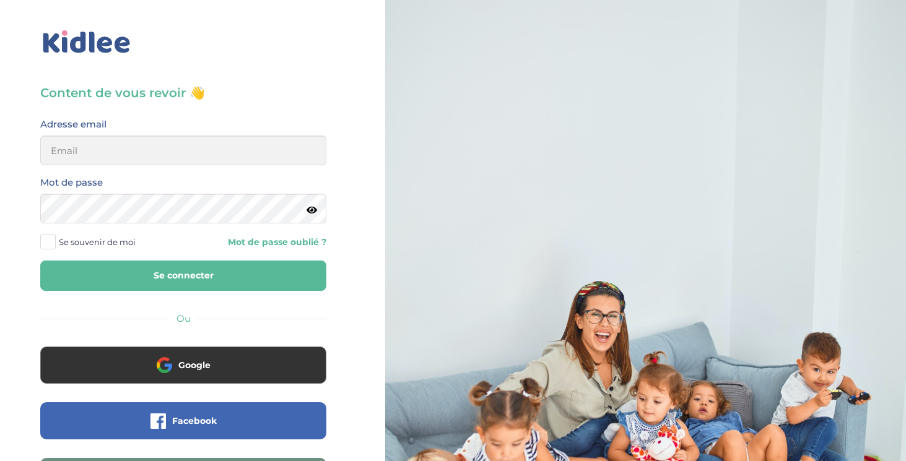 The image size is (906, 461). I want to click on label: Adresse email, so click(73, 125).